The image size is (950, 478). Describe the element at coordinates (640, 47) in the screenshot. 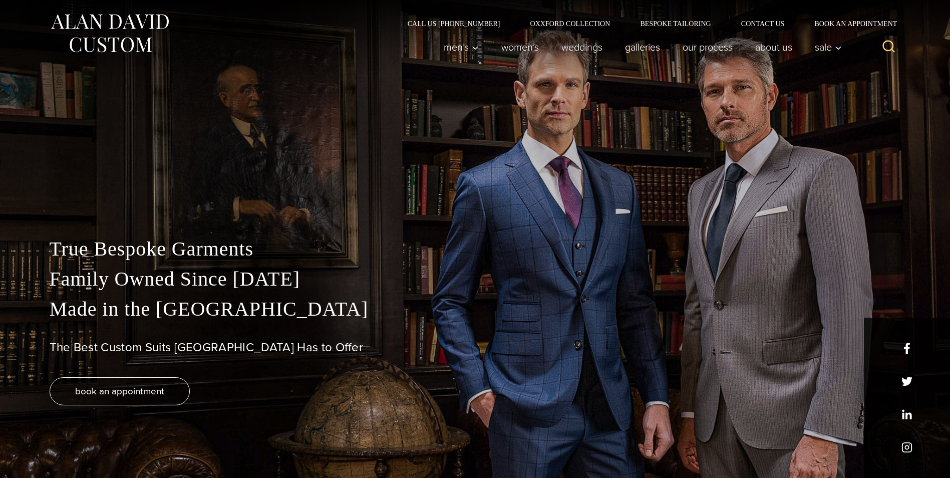

I see `nav: Primary Navigation` at that location.